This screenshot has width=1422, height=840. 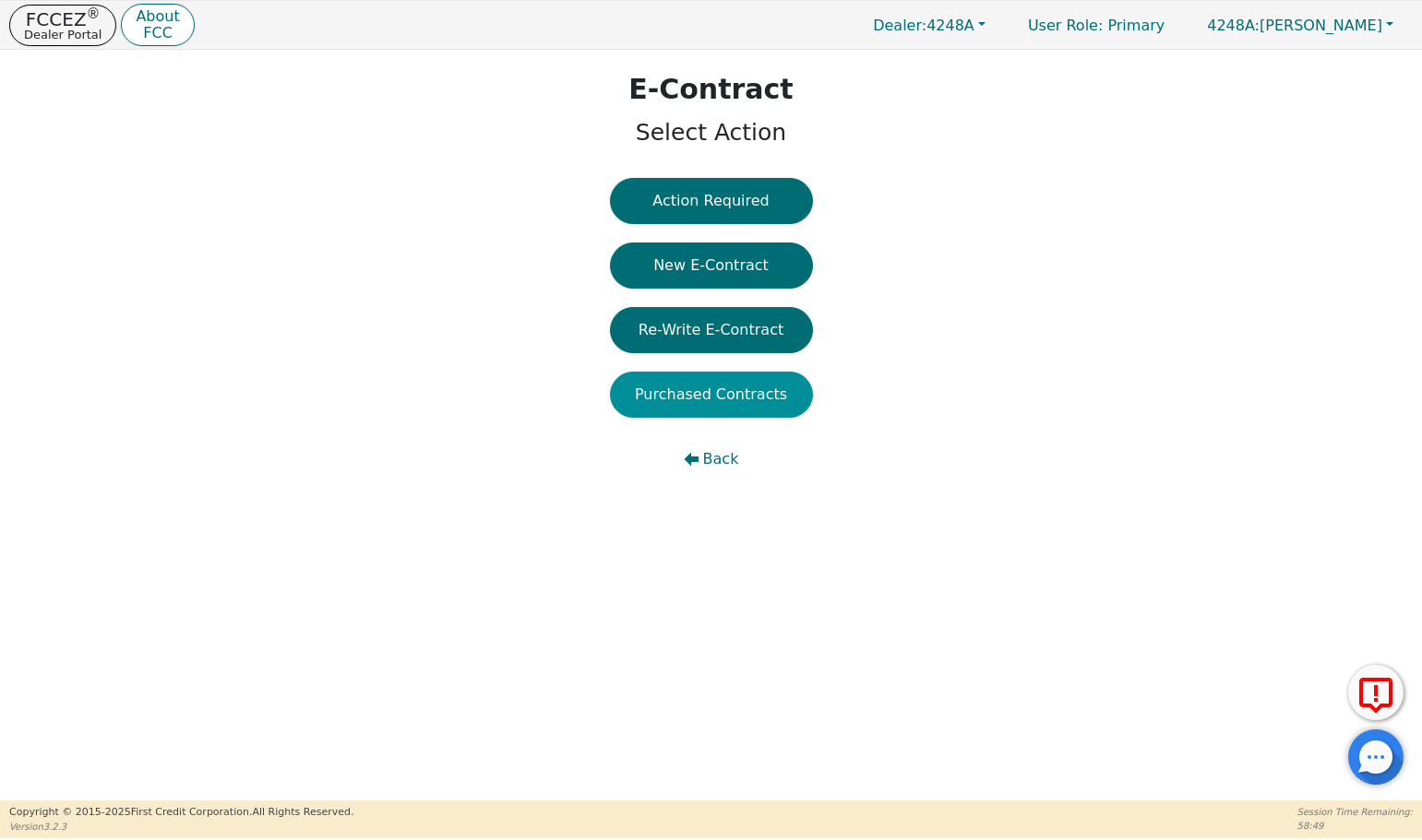 I want to click on a: User Role: Primary, so click(x=1096, y=25).